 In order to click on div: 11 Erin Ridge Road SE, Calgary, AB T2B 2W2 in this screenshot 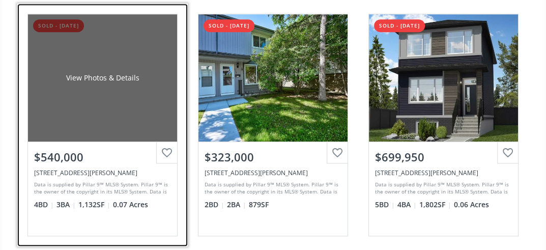, I will do `click(102, 173)`.